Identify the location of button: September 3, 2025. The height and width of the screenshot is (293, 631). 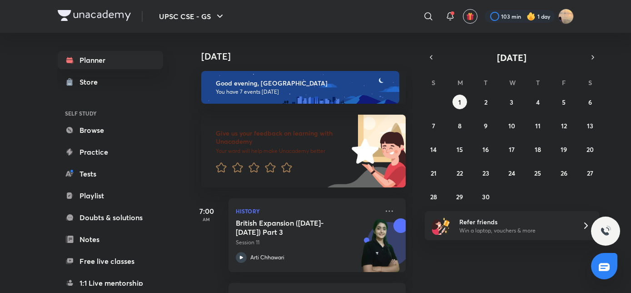
(512, 102).